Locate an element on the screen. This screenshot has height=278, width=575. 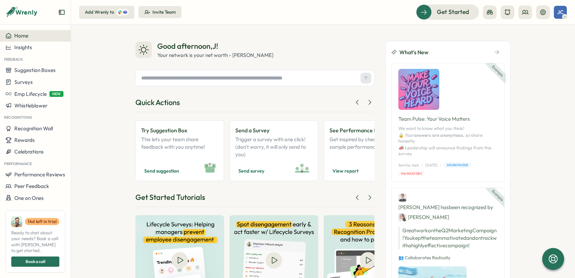
button: View report is located at coordinates (345, 171).